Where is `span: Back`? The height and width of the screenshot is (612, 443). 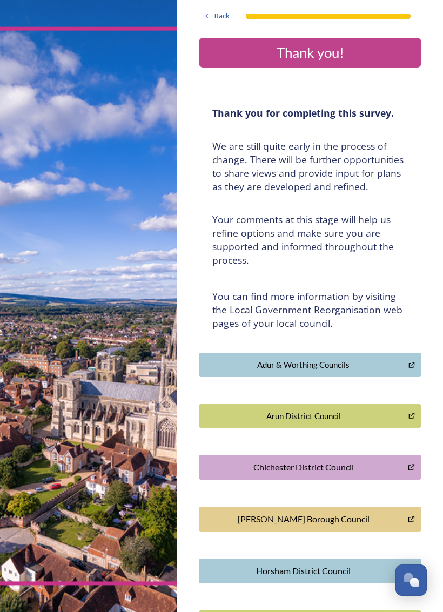 span: Back is located at coordinates (222, 16).